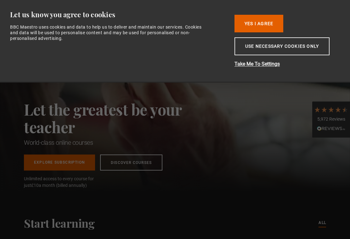 The height and width of the screenshot is (239, 350). I want to click on div: REVIEWS.io, so click(331, 129).